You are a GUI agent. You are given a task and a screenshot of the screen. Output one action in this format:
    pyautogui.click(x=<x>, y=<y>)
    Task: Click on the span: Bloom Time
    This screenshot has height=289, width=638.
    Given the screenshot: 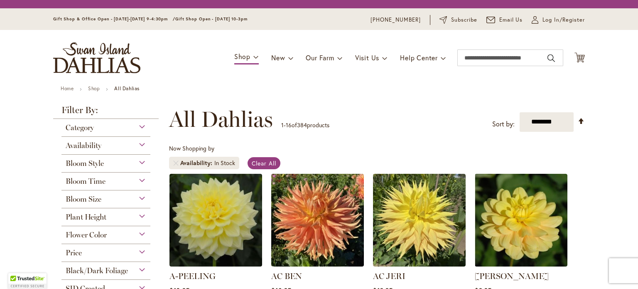 What is the action you would take?
    pyautogui.click(x=86, y=181)
    